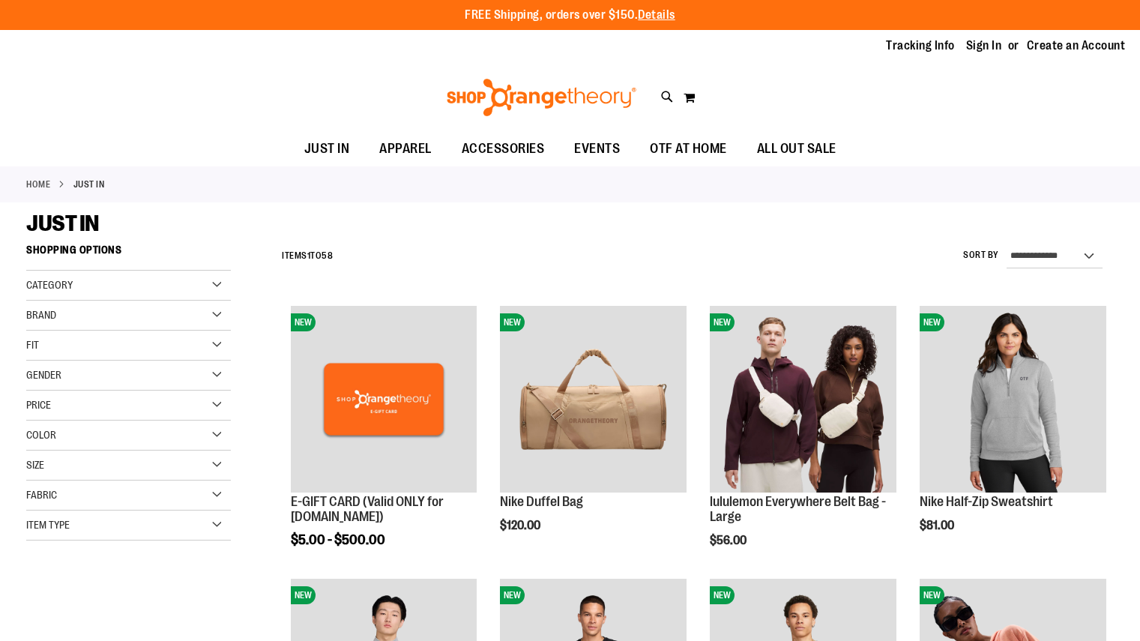  What do you see at coordinates (1013, 400) in the screenshot?
I see `a: Nike Half-Zip SweatshirtNEW` at bounding box center [1013, 400].